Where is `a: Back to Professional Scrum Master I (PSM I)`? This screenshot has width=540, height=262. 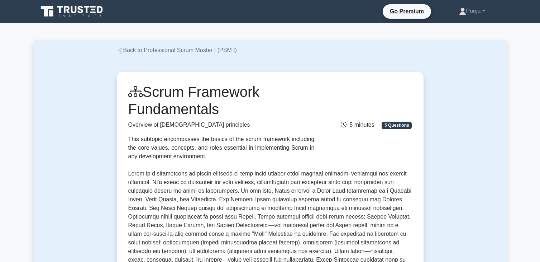
a: Back to Professional Scrum Master I (PSM I) is located at coordinates (177, 50).